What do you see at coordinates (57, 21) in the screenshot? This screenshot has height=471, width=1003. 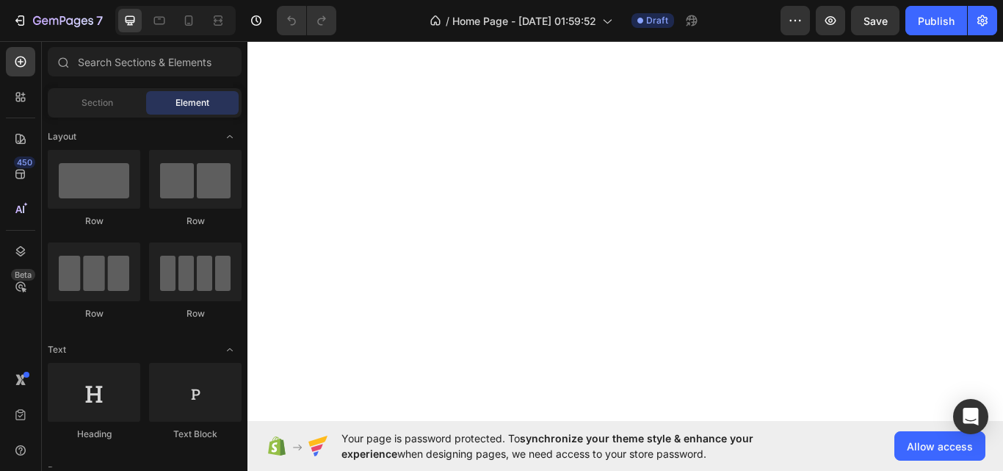 I see `button: 7` at bounding box center [57, 21].